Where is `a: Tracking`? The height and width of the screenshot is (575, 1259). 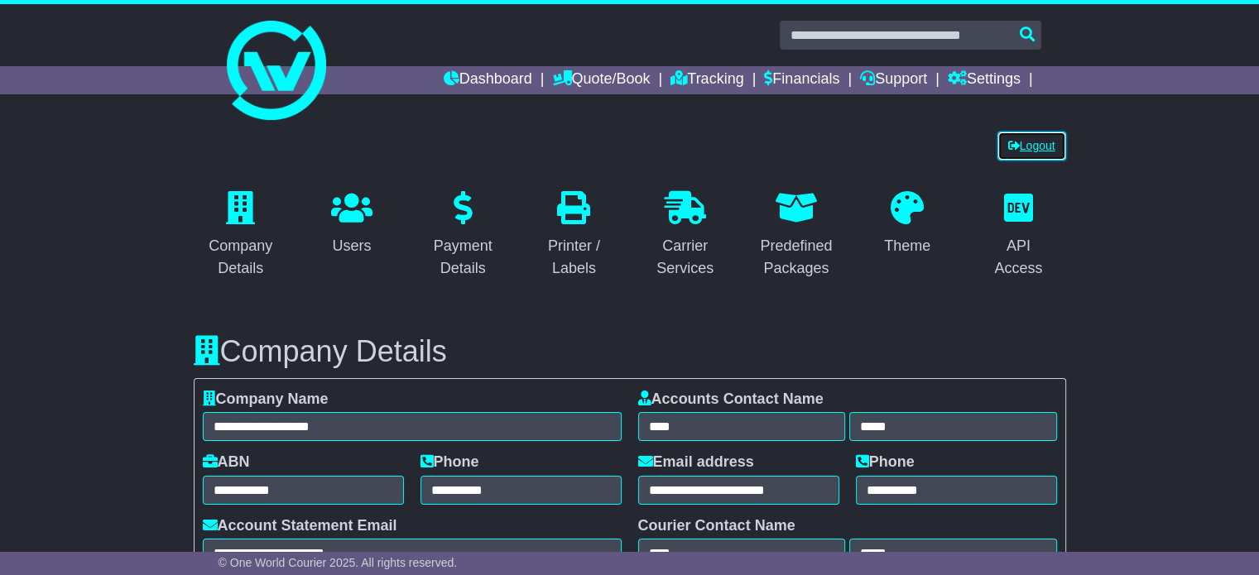
a: Tracking is located at coordinates (707, 80).